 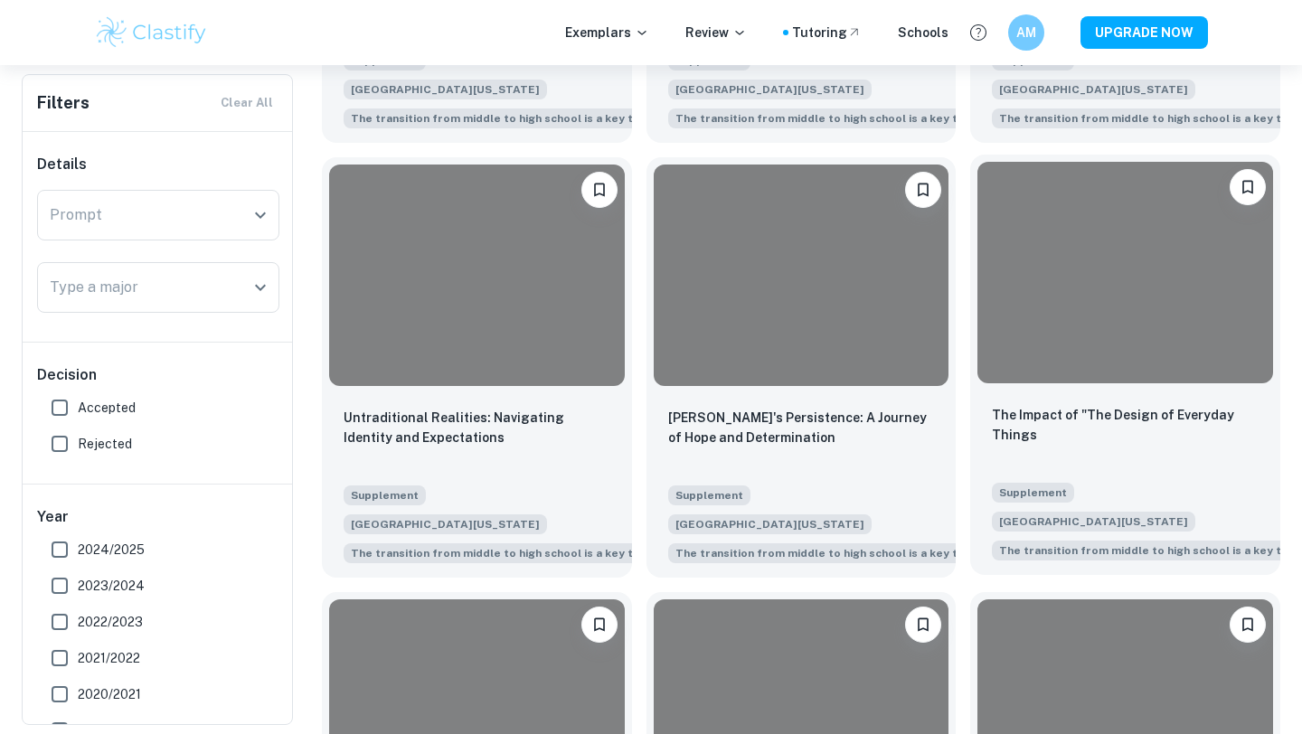 What do you see at coordinates (923, 33) in the screenshot?
I see `div: Schools` at bounding box center [923, 33].